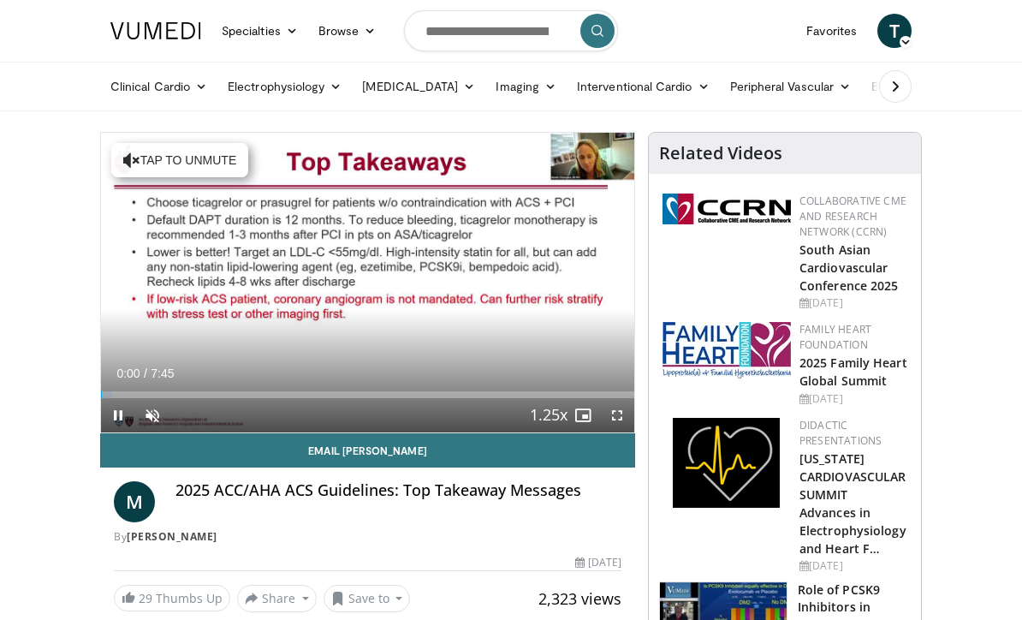 This screenshot has width=1022, height=620. Describe the element at coordinates (118, 415) in the screenshot. I see `button: Pause` at that location.